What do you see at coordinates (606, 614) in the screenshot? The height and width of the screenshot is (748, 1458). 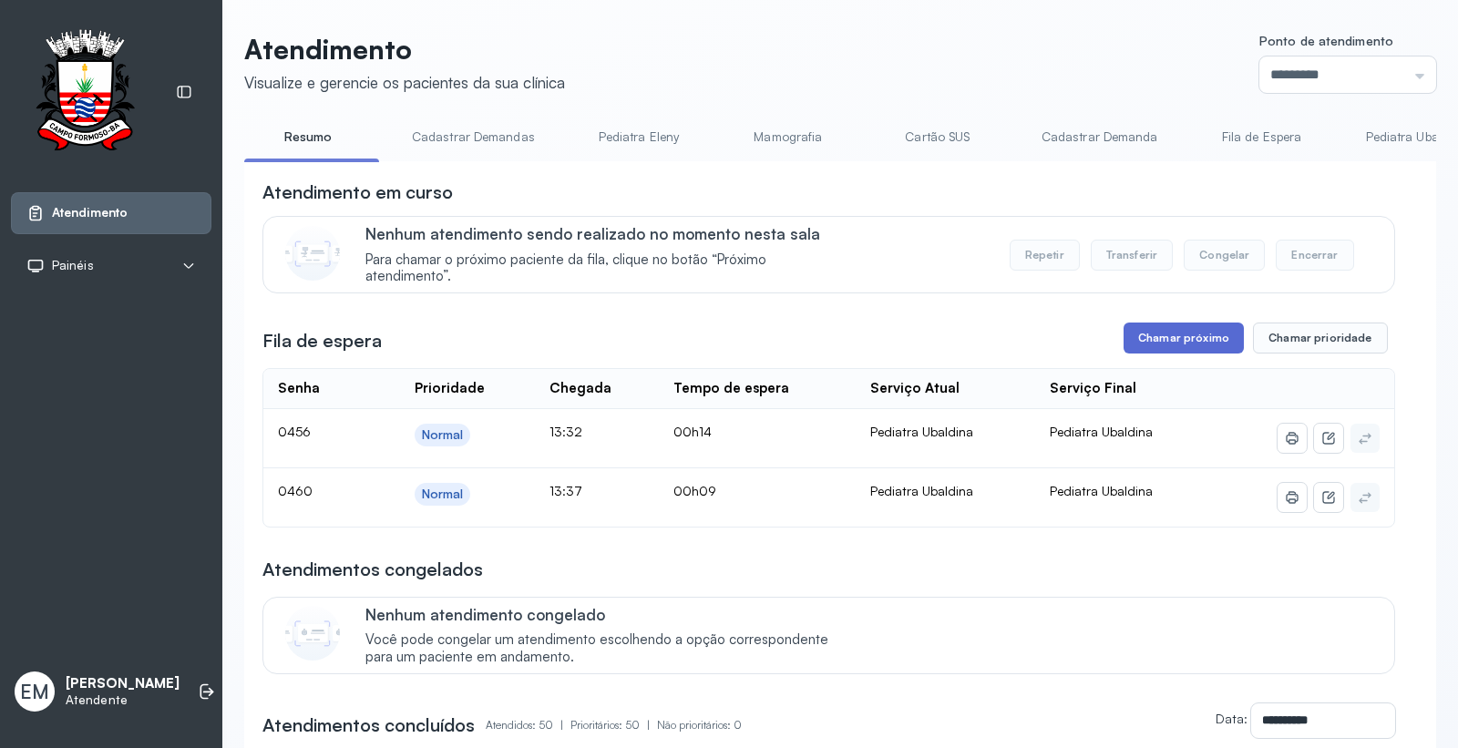 I see `p: Nenhum atendimento congelado` at bounding box center [606, 614].